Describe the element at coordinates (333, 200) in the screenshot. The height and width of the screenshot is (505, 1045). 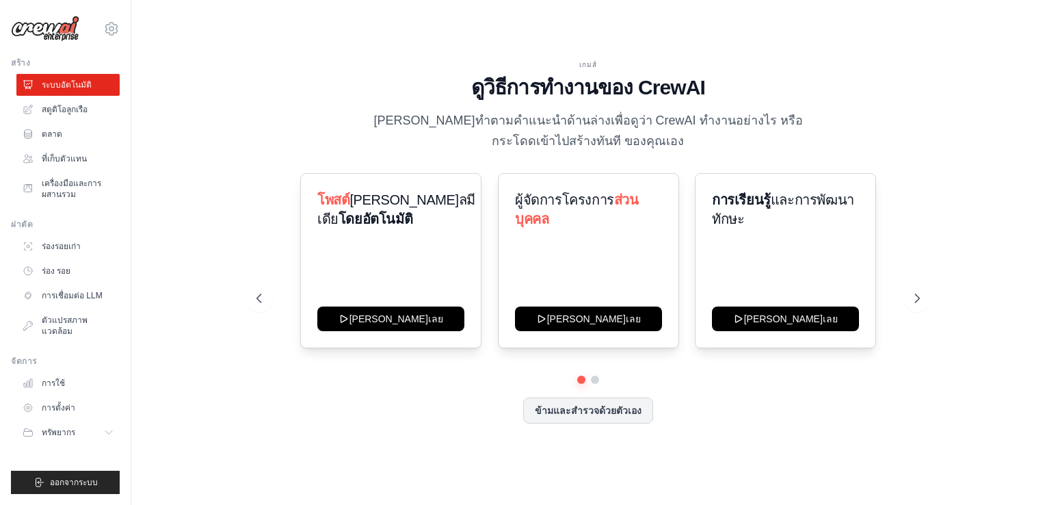
I see `span: โพสต์` at that location.